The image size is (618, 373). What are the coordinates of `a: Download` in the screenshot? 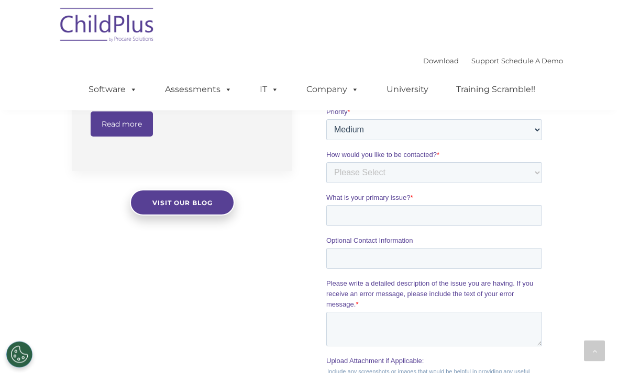 It's located at (441, 61).